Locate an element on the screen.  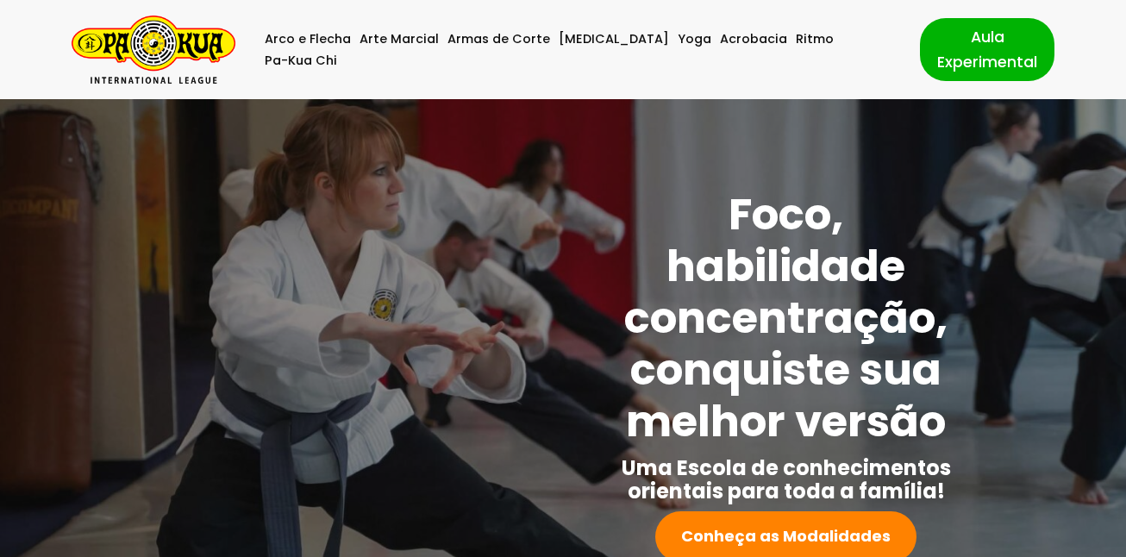
a: Yoga is located at coordinates (694, 39).